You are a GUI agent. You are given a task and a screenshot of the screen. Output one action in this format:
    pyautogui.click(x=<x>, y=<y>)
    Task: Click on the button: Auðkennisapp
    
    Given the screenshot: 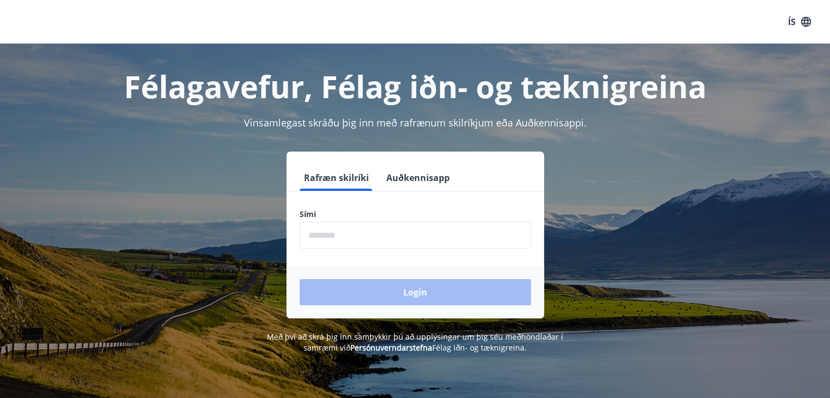 What is the action you would take?
    pyautogui.click(x=418, y=178)
    